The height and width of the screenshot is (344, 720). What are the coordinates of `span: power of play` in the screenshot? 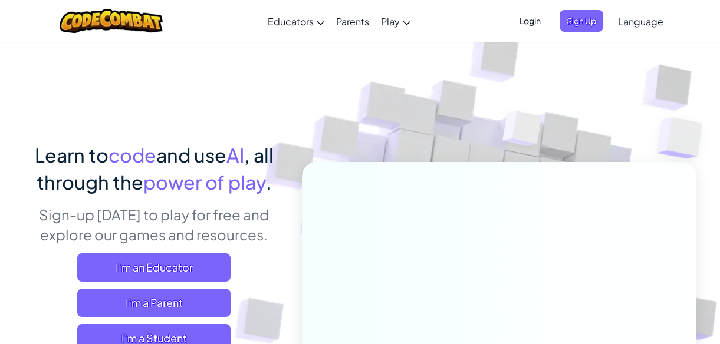 It's located at (205, 182).